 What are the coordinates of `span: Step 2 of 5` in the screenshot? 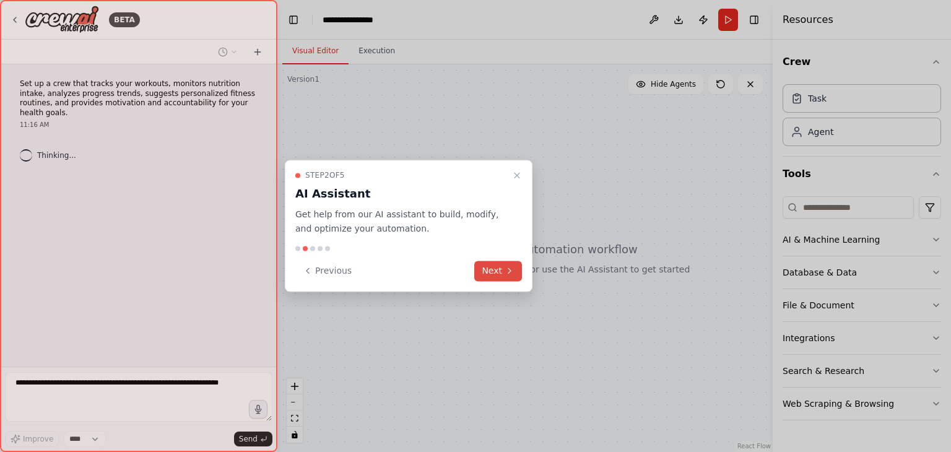 It's located at (325, 175).